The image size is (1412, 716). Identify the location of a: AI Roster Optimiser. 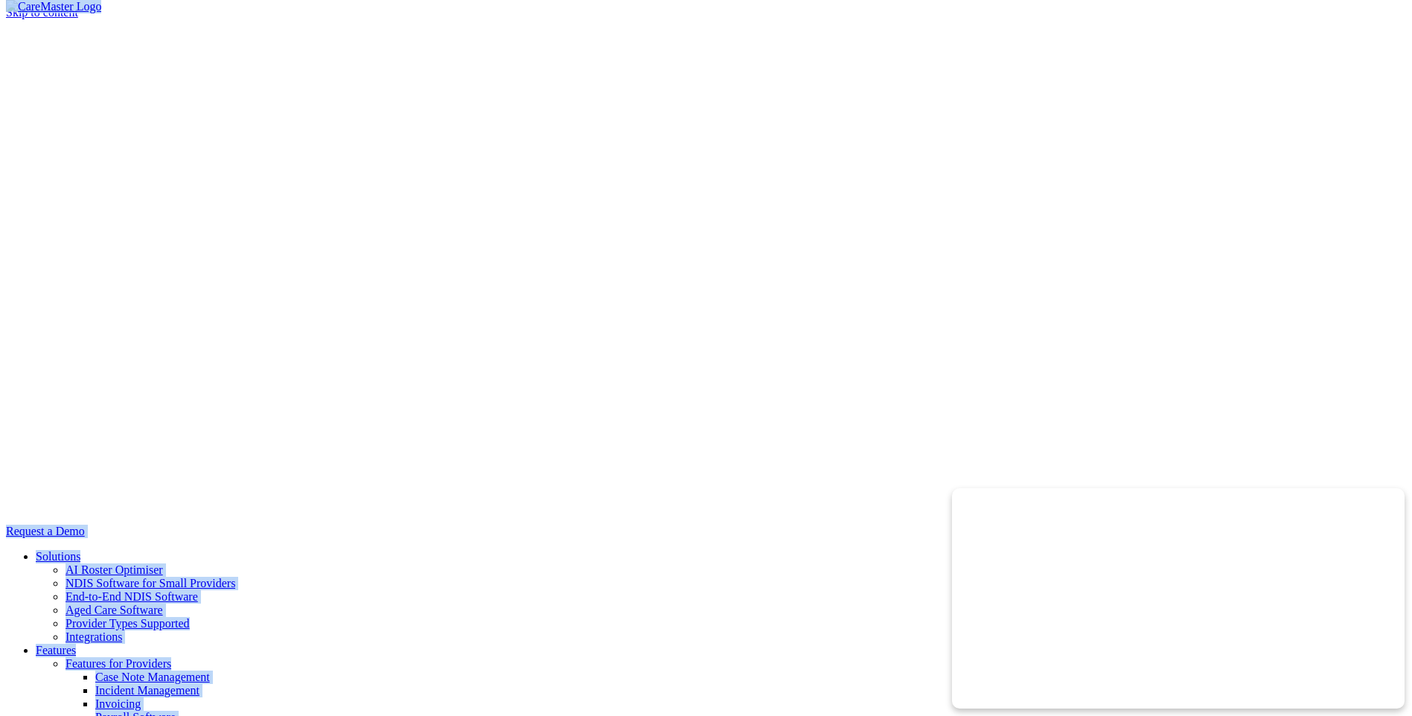
(114, 570).